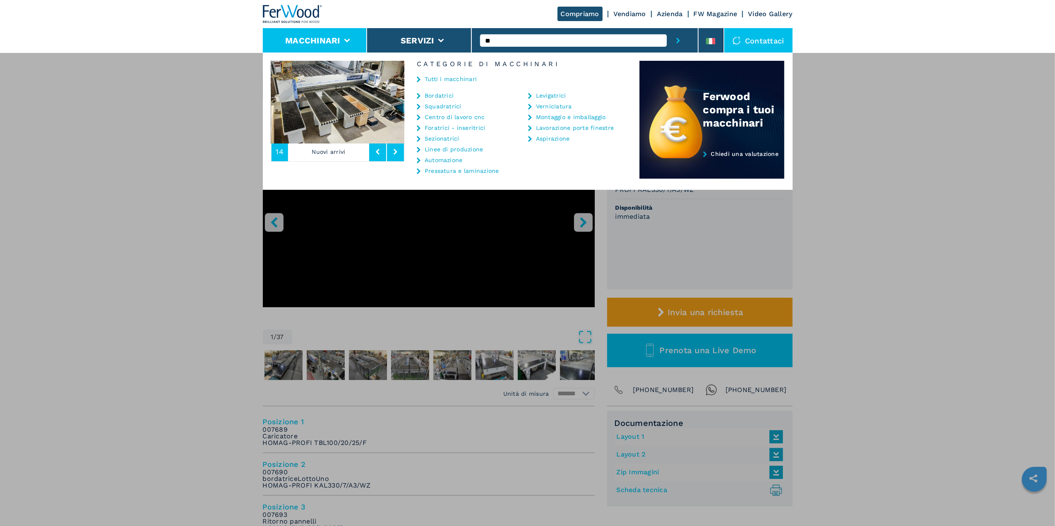 This screenshot has height=526, width=1055. What do you see at coordinates (670, 14) in the screenshot?
I see `a: Azienda` at bounding box center [670, 14].